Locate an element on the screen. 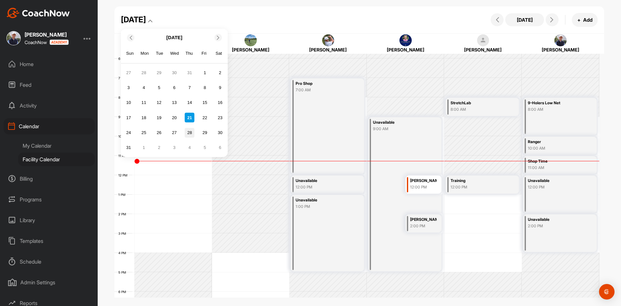  div: Choose Wednesday, August 6th, 2025 is located at coordinates (174, 88).